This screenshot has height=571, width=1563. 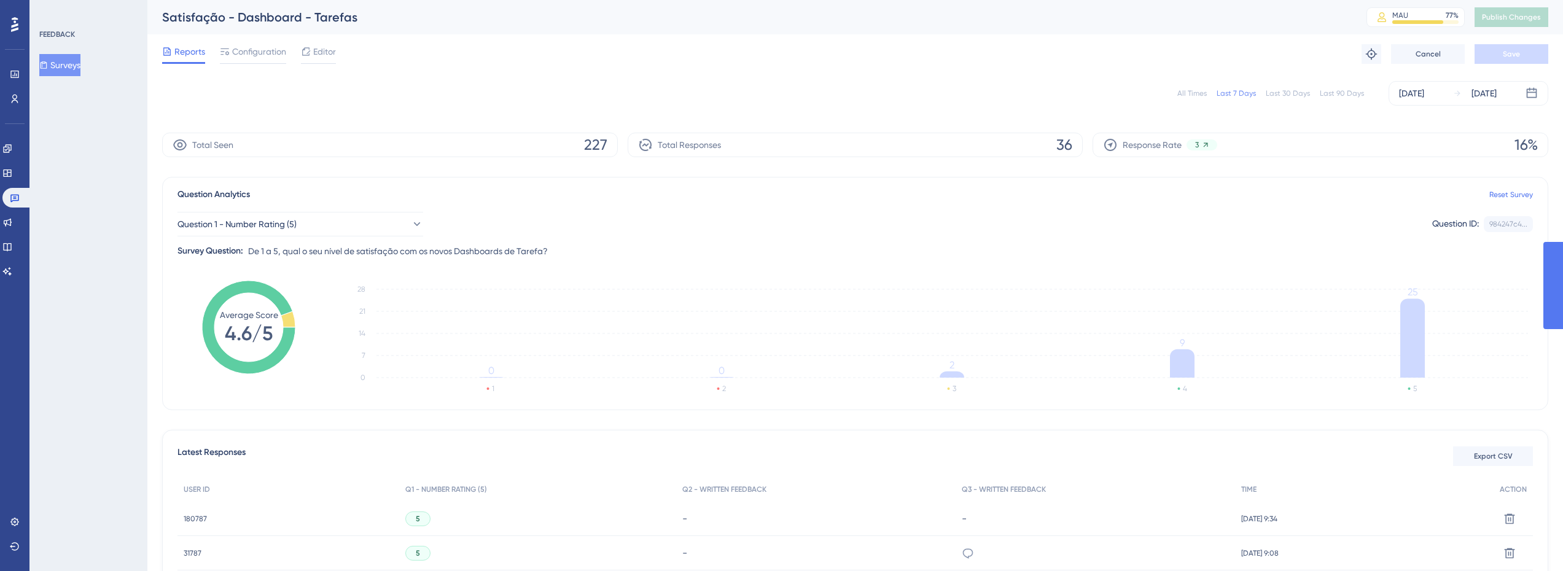 I want to click on text: 1, so click(x=493, y=389).